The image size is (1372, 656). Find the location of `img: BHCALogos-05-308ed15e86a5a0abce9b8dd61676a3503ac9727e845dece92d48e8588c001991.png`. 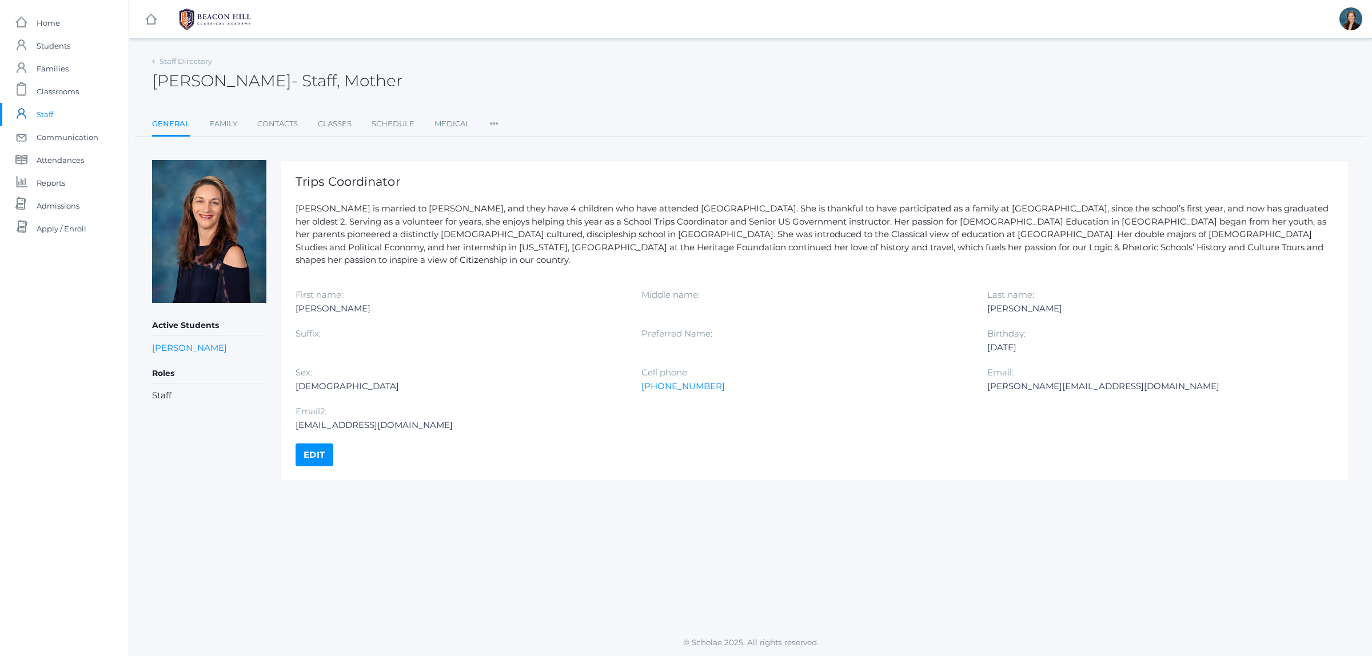

img: BHCALogos-05-308ed15e86a5a0abce9b8dd61676a3503ac9727e845dece92d48e8588c001991.png is located at coordinates (215, 19).